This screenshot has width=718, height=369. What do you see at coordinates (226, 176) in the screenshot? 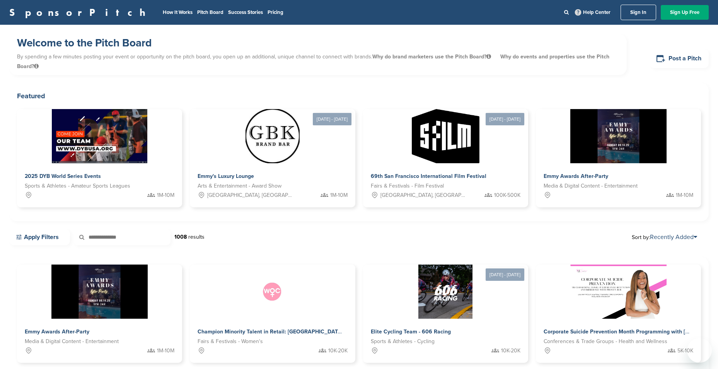
I see `span: Emmy's Luxury Lounge` at bounding box center [226, 176].